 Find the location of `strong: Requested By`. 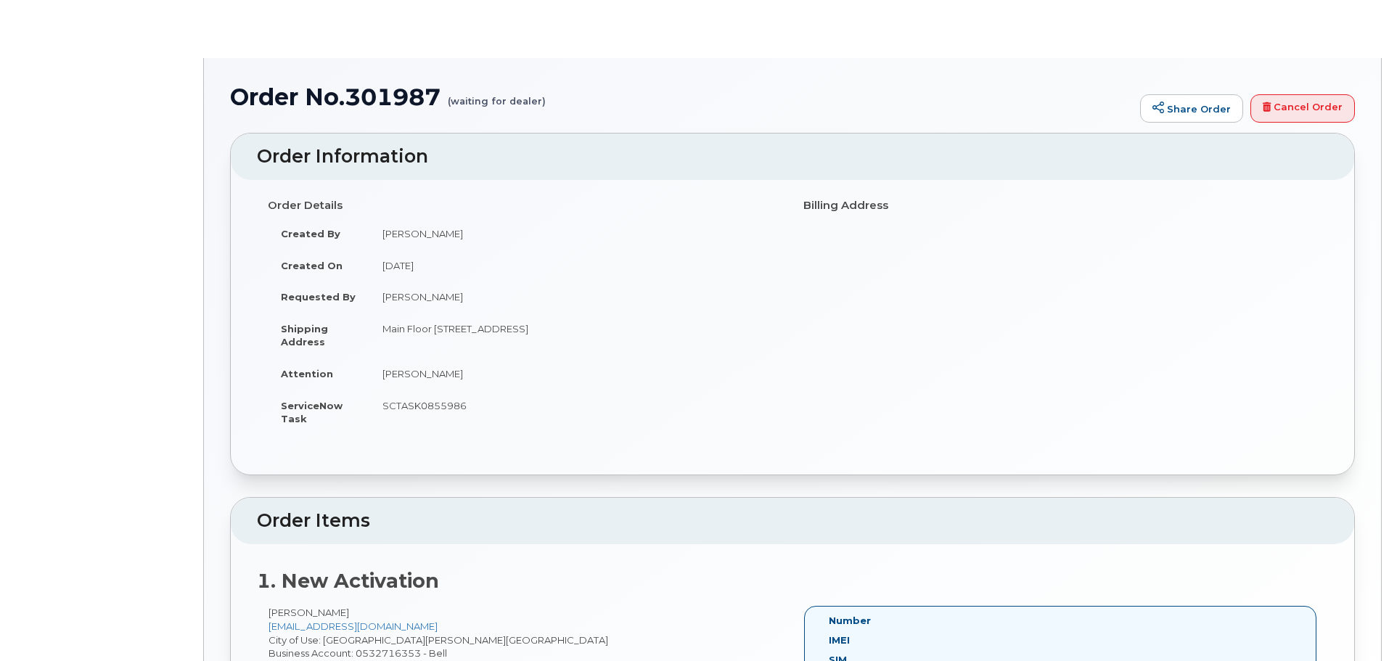

strong: Requested By is located at coordinates (318, 297).